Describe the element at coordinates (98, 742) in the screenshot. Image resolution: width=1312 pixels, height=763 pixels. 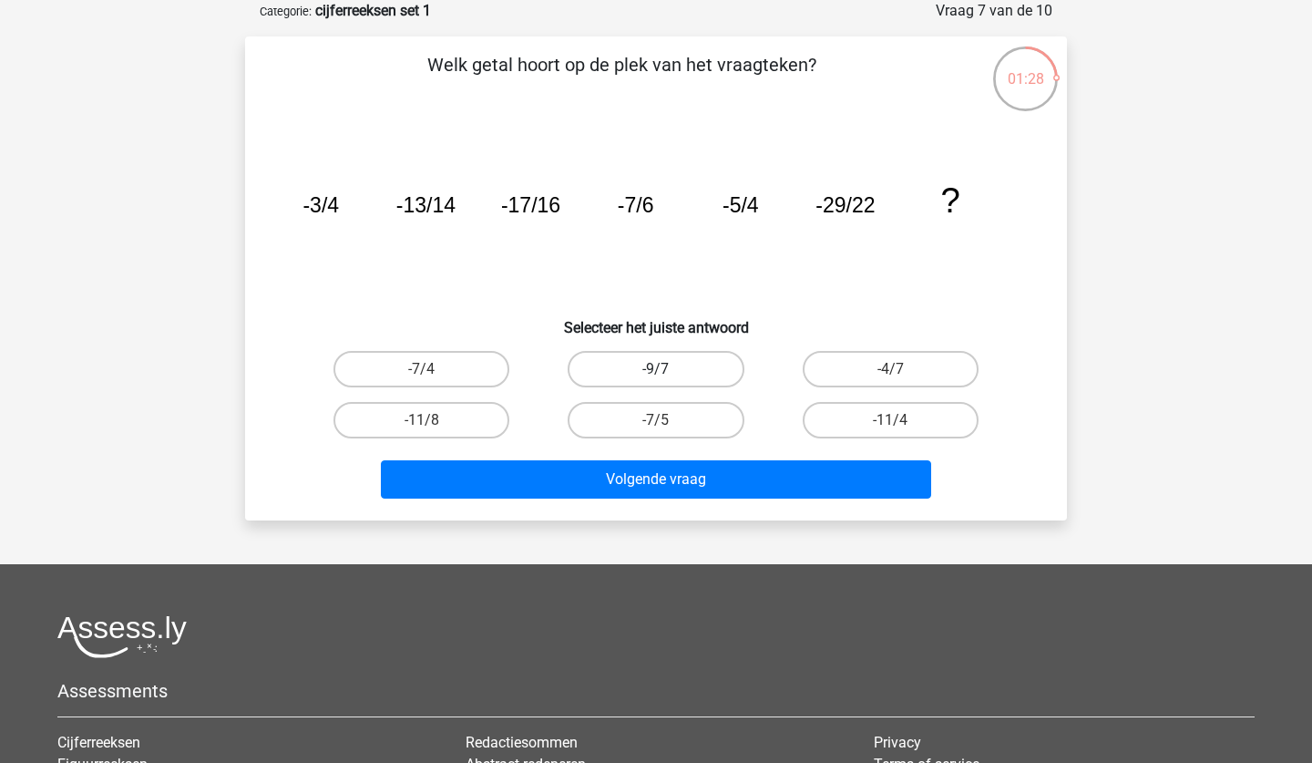
I see `a: Cijferreeksen` at that location.